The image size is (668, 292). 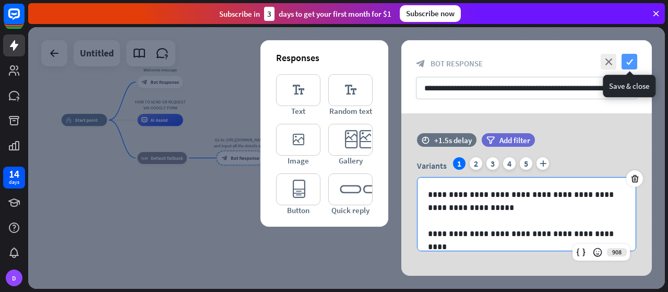 I want to click on i: time, so click(x=425, y=140).